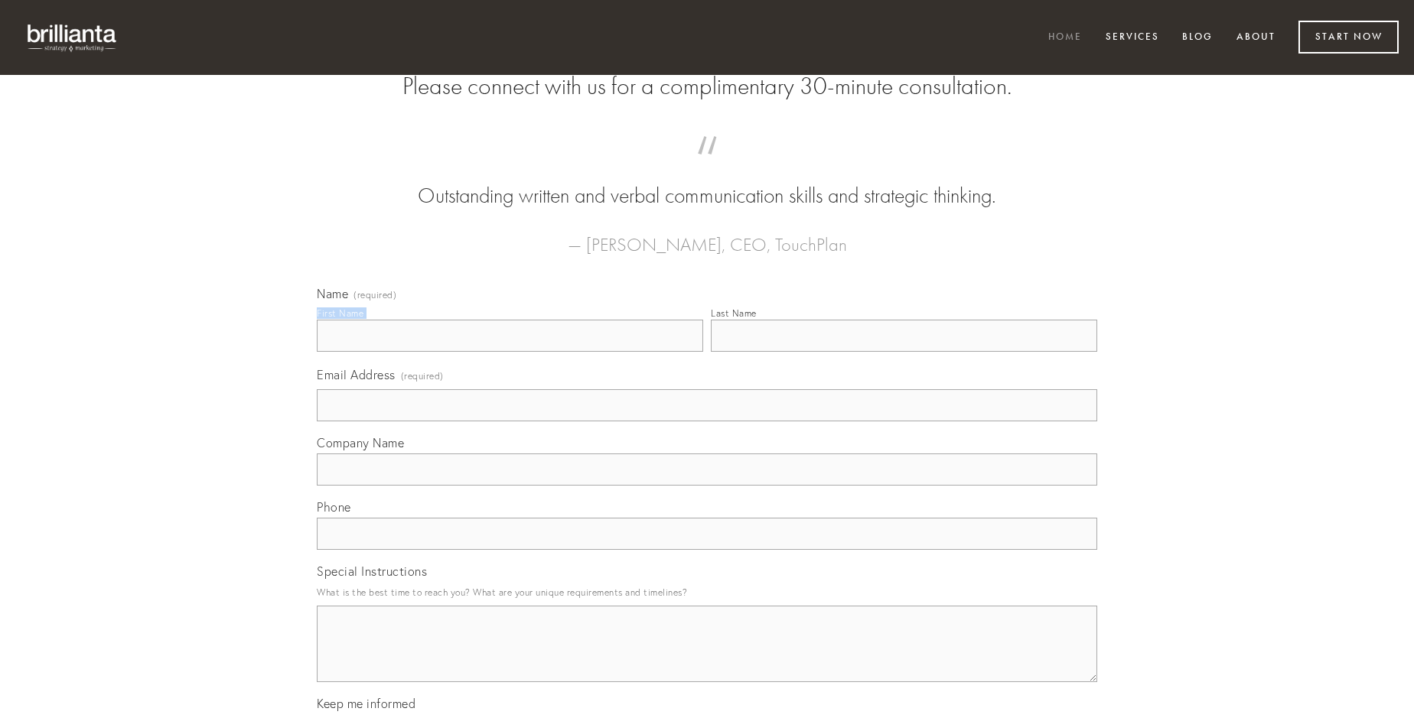 Image resolution: width=1414 pixels, height=718 pixels. What do you see at coordinates (372, 572) in the screenshot?
I see `span: Special Instructions` at bounding box center [372, 572].